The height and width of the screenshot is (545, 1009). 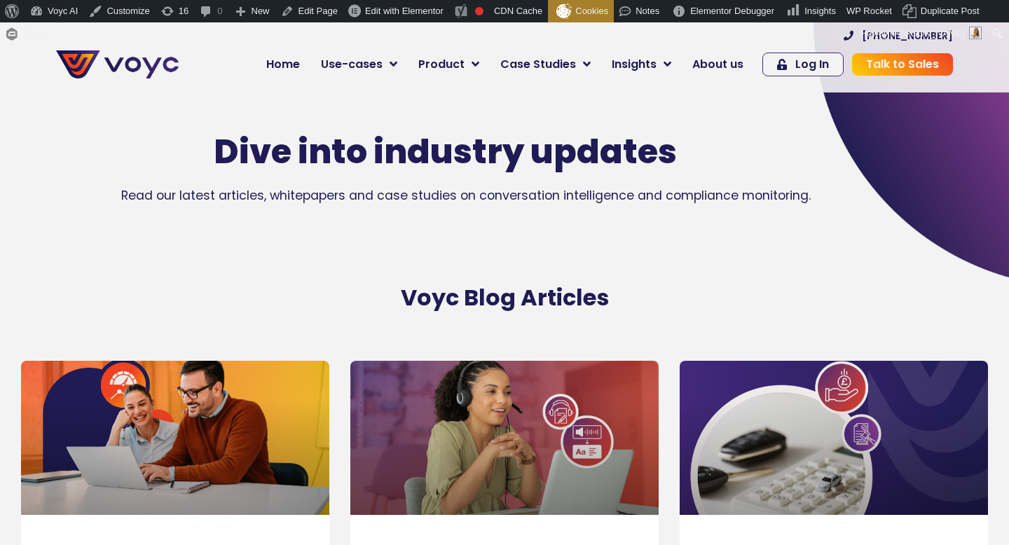 What do you see at coordinates (545, 64) in the screenshot?
I see `a: Case Studies` at bounding box center [545, 64].